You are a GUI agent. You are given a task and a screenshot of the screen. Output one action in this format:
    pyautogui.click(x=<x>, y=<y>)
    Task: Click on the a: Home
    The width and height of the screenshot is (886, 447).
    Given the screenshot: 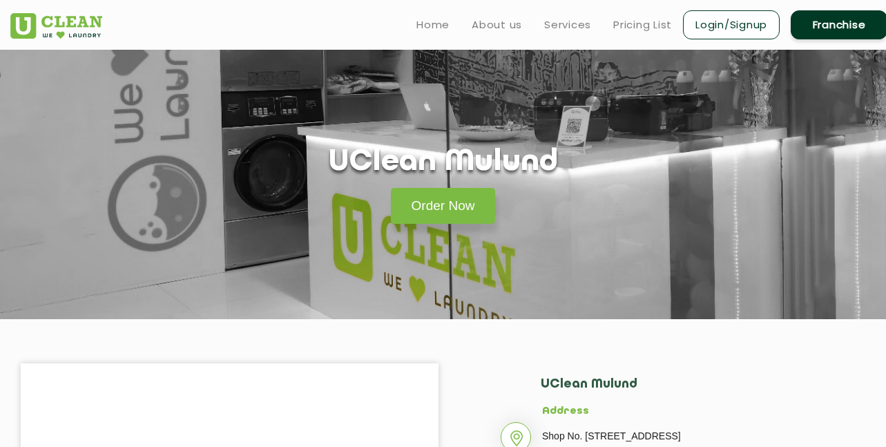 What is the action you would take?
    pyautogui.click(x=433, y=25)
    